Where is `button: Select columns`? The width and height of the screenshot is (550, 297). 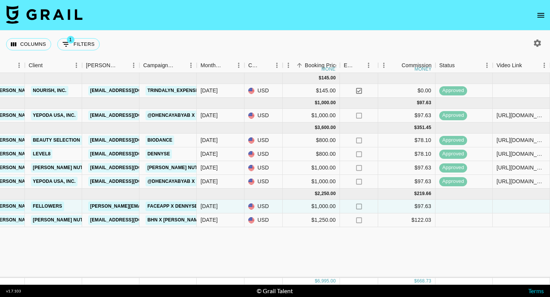
button: Select columns is located at coordinates (29, 44).